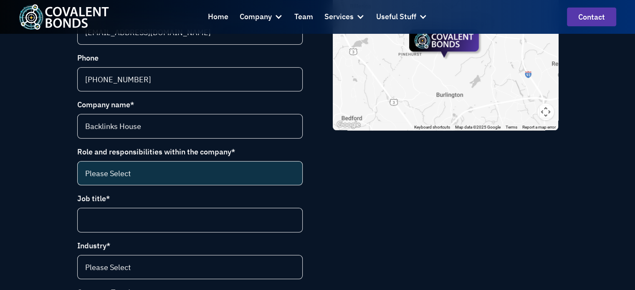 Image resolution: width=635 pixels, height=290 pixels. I want to click on button: Keyboard shortcuts, so click(432, 127).